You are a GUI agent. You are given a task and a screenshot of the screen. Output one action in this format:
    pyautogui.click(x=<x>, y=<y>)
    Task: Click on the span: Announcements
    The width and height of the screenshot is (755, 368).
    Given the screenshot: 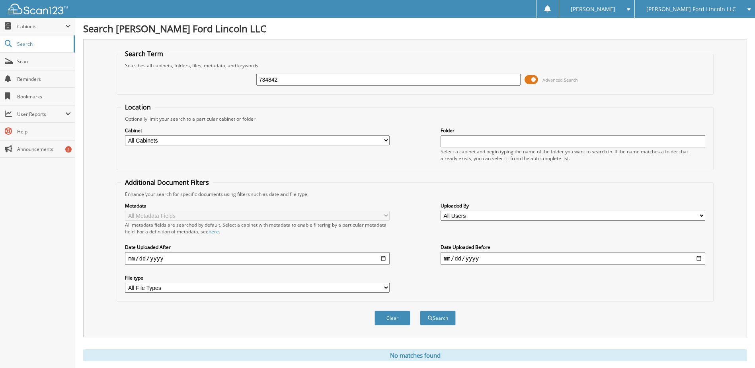 What is the action you would take?
    pyautogui.click(x=44, y=149)
    